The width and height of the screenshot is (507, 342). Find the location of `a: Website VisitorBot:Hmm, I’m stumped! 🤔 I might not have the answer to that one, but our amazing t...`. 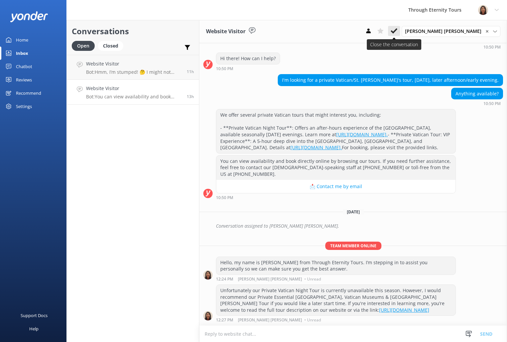

a: Website VisitorBot:Hmm, I’m stumped! 🤔 I might not have the answer to that one, but our amazing t... is located at coordinates (133, 67).